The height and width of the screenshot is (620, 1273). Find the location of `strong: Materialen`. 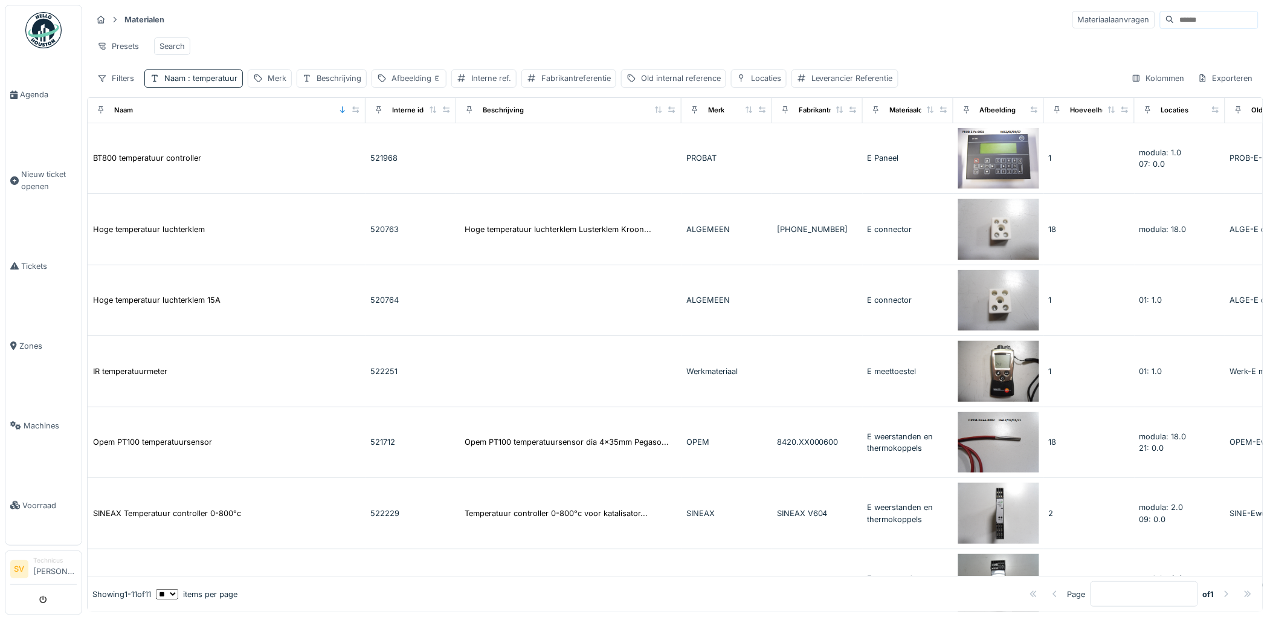

strong: Materialen is located at coordinates (144, 19).